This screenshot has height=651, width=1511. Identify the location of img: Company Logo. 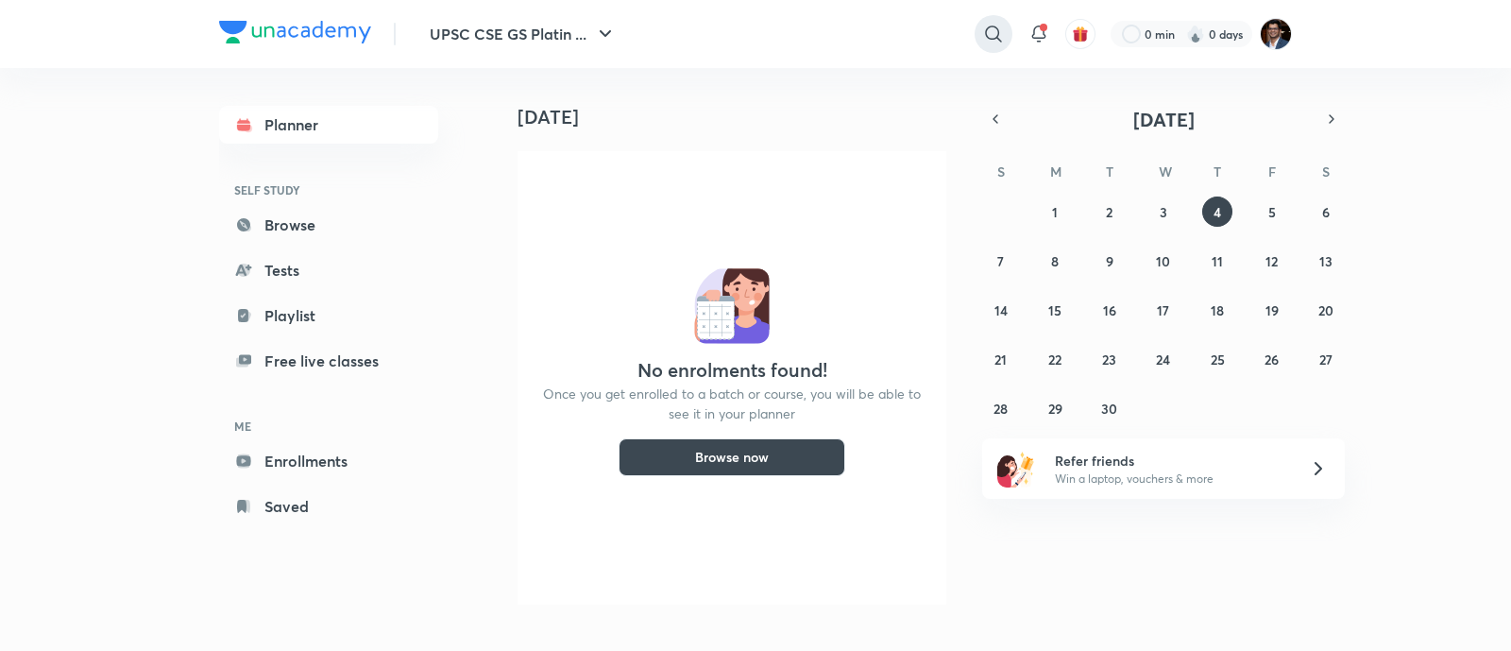
(295, 32).